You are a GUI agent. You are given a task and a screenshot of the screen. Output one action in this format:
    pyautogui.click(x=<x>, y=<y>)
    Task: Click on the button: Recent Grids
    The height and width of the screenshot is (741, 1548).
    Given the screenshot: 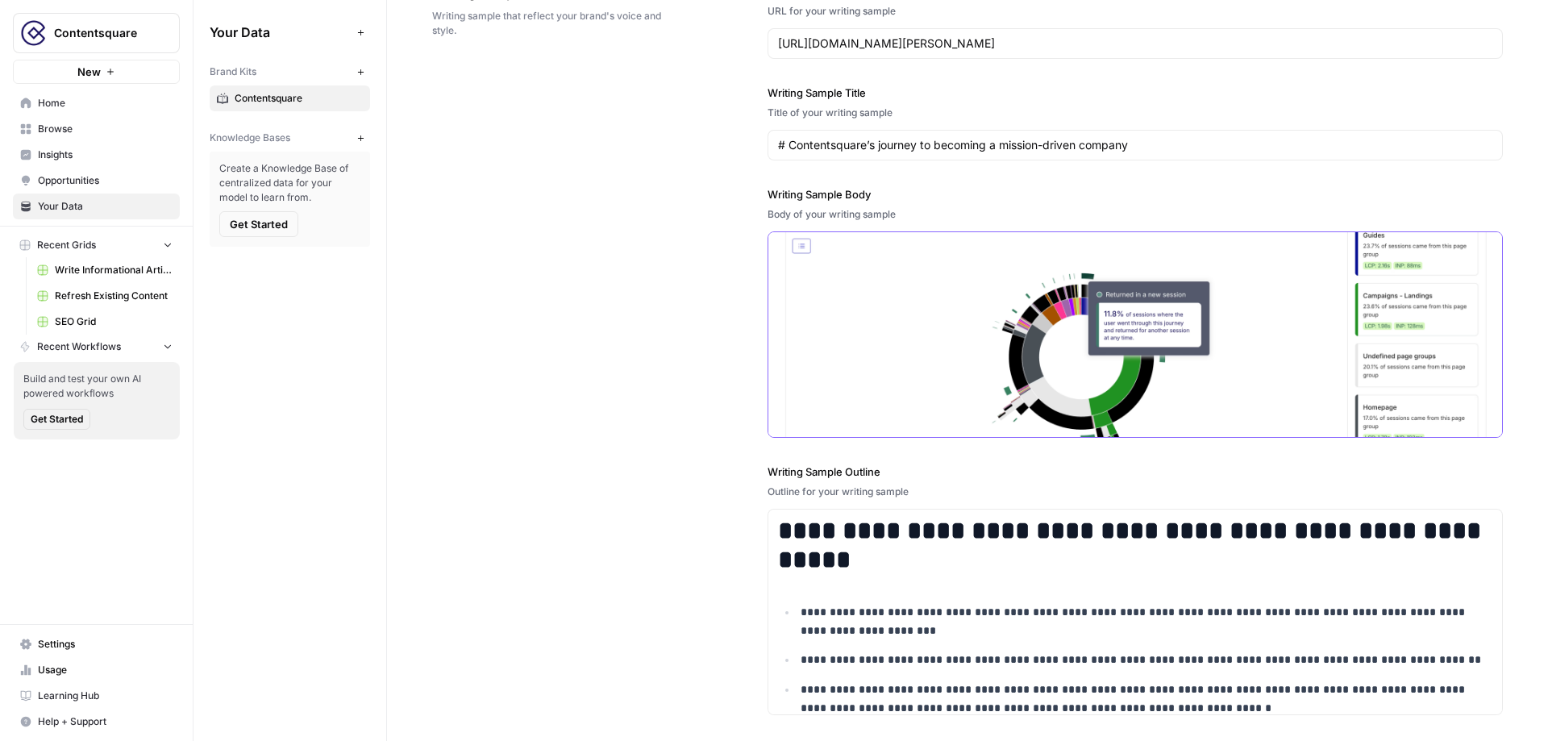 What is the action you would take?
    pyautogui.click(x=96, y=245)
    